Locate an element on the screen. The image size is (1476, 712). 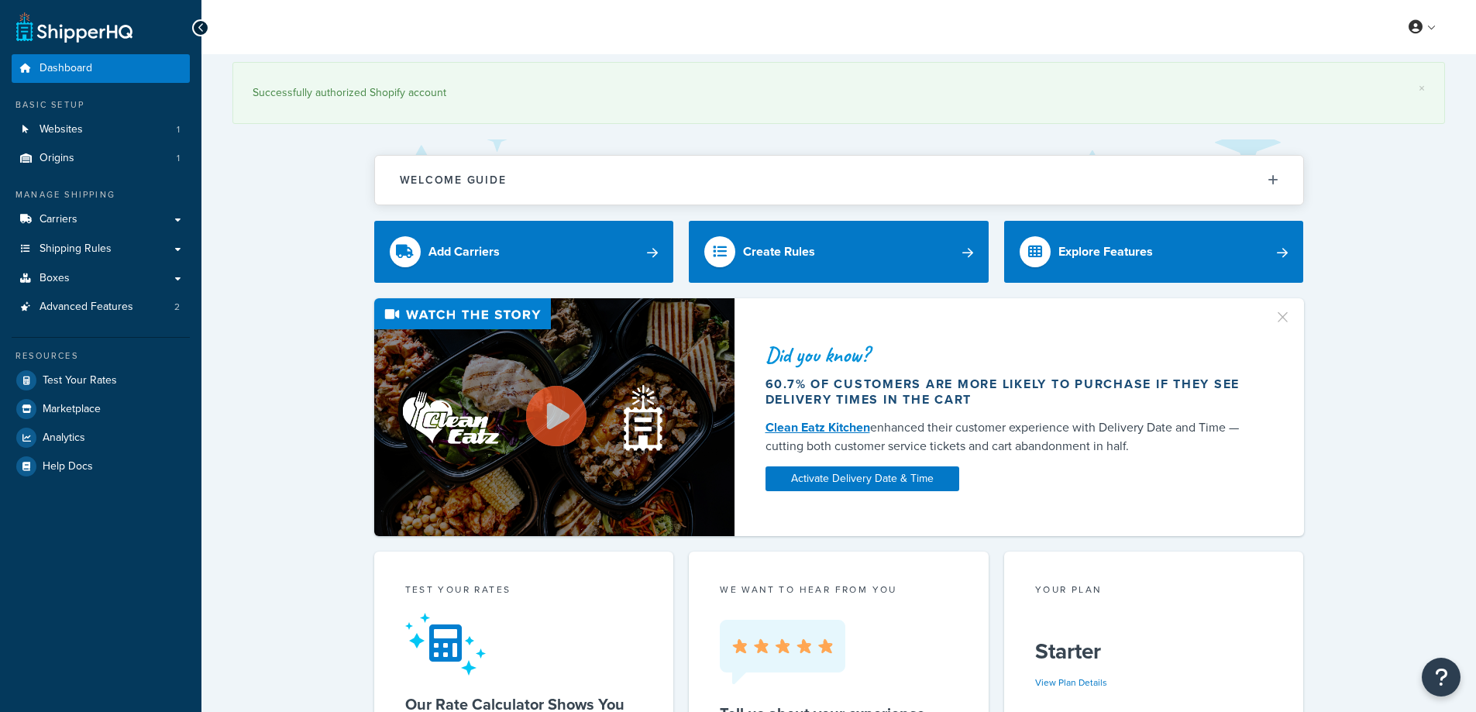
span: Test Your Rates is located at coordinates (80, 380).